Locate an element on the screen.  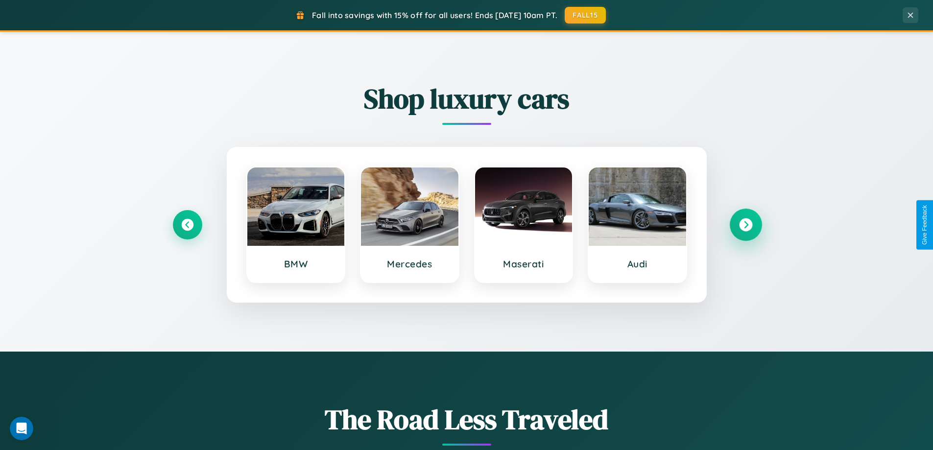
h3: Mercedes is located at coordinates (410, 264).